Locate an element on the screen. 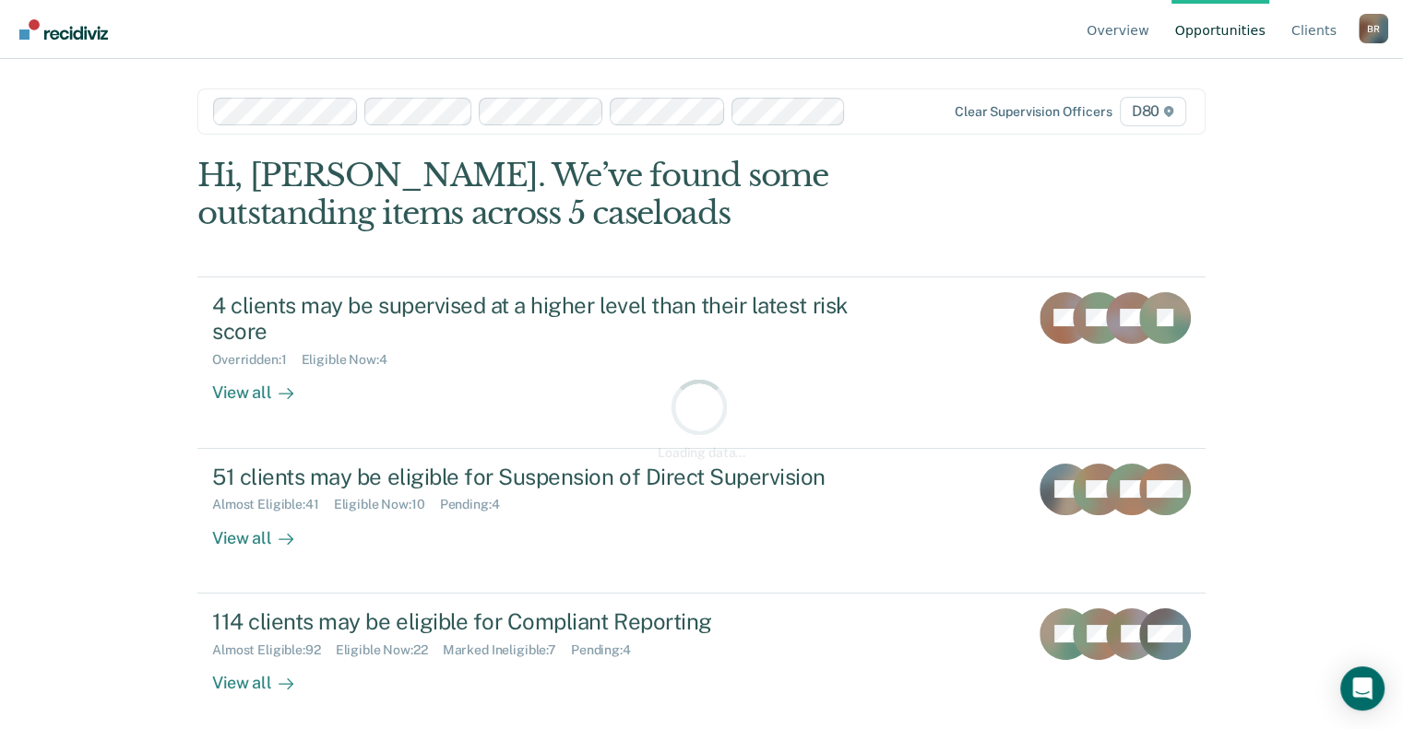  div: Clear supervision officers is located at coordinates (1033, 112).